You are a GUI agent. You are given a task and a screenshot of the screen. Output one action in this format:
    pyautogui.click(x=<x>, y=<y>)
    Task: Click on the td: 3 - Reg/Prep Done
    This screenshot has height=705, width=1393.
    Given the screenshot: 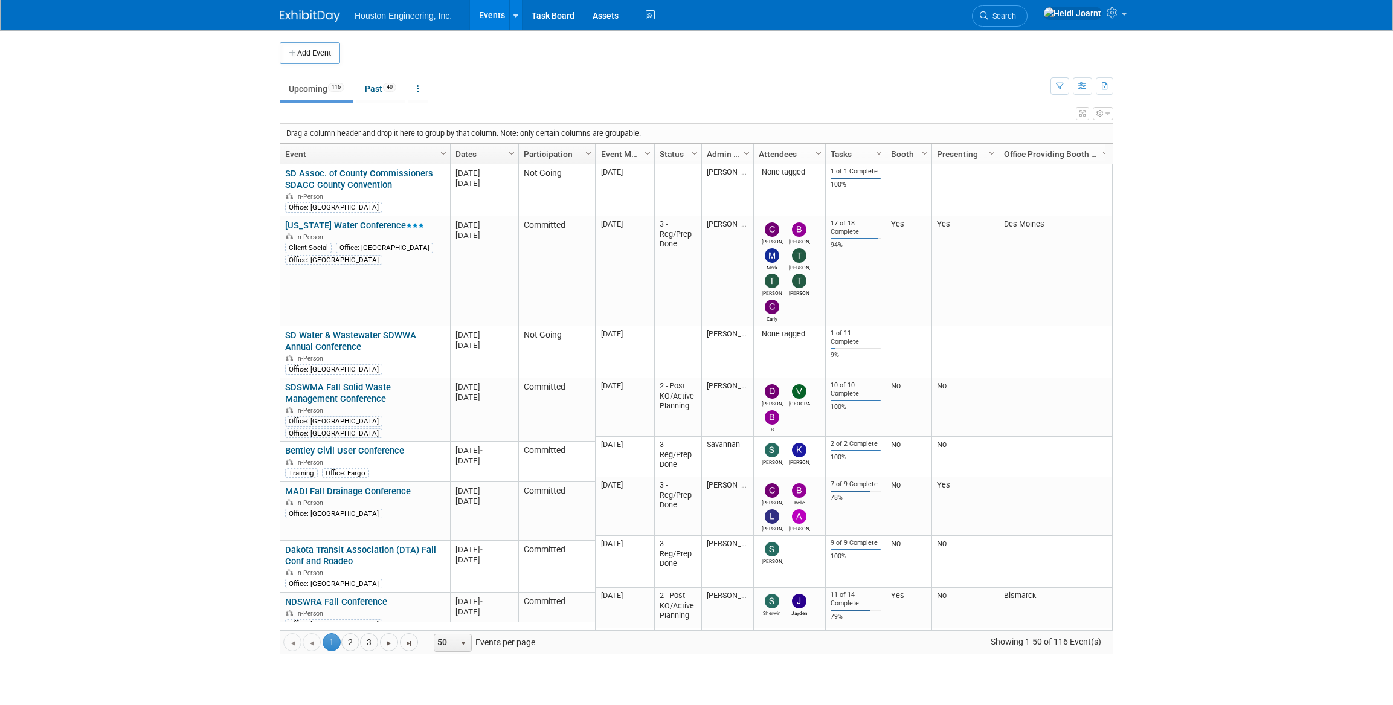 What is the action you would take?
    pyautogui.click(x=678, y=506)
    